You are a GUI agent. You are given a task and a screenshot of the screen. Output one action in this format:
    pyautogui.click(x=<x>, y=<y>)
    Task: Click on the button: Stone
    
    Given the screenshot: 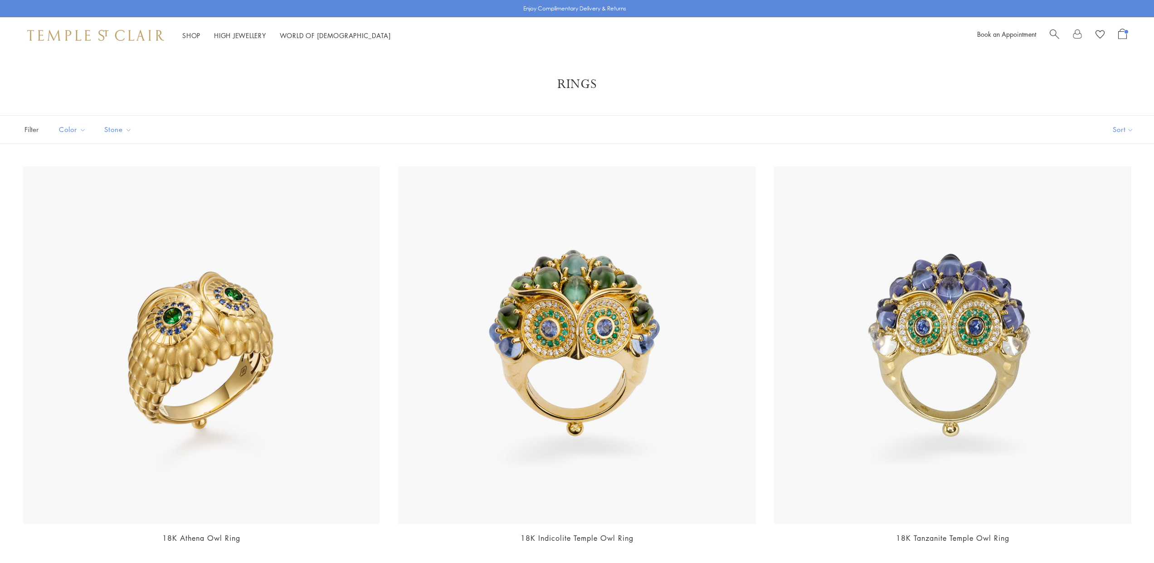 What is the action you would take?
    pyautogui.click(x=118, y=129)
    